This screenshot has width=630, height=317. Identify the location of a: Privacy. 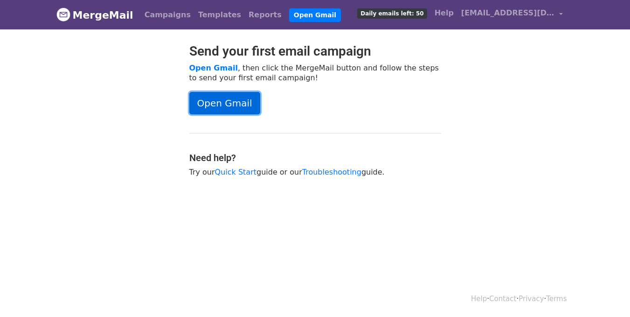
(531, 299).